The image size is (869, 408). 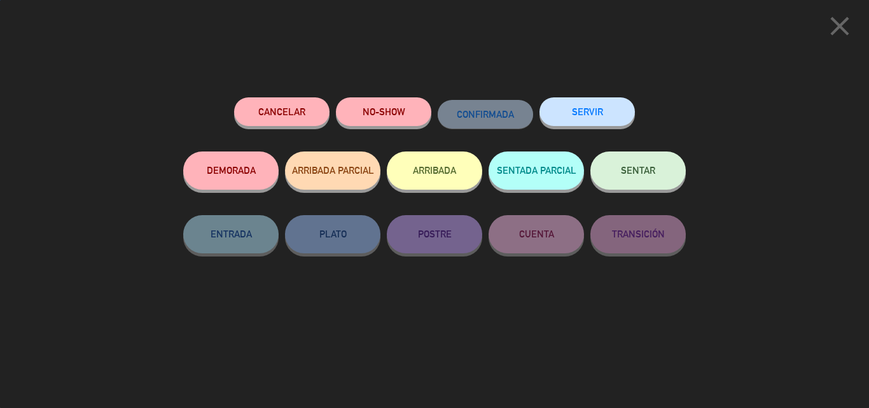 What do you see at coordinates (435, 171) in the screenshot?
I see `button: ARRIBADA` at bounding box center [435, 171].